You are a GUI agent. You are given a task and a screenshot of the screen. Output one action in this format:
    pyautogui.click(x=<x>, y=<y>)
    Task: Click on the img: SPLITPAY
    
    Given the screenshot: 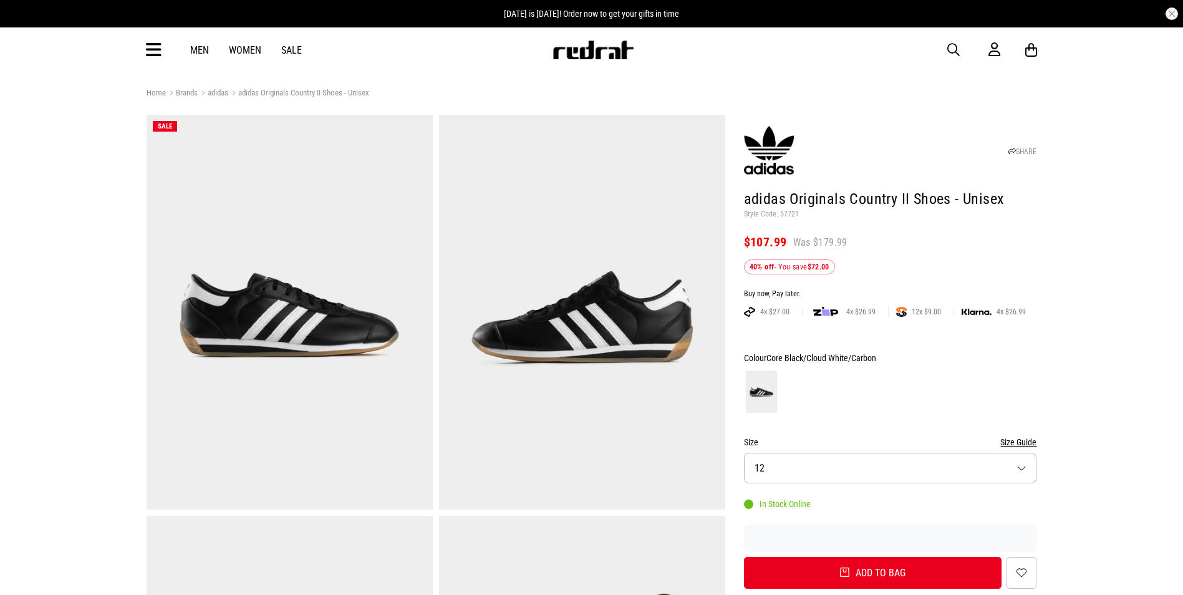 What is the action you would take?
    pyautogui.click(x=901, y=312)
    